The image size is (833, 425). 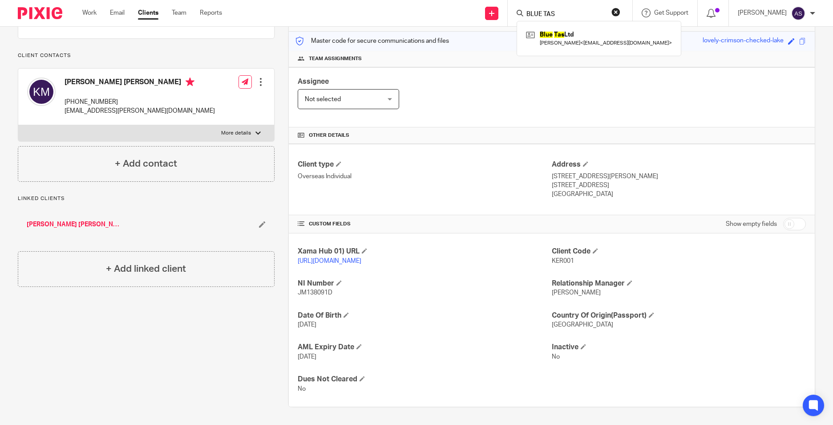 What do you see at coordinates (743, 41) in the screenshot?
I see `div: lovely-crimson-checked-lake` at bounding box center [743, 41].